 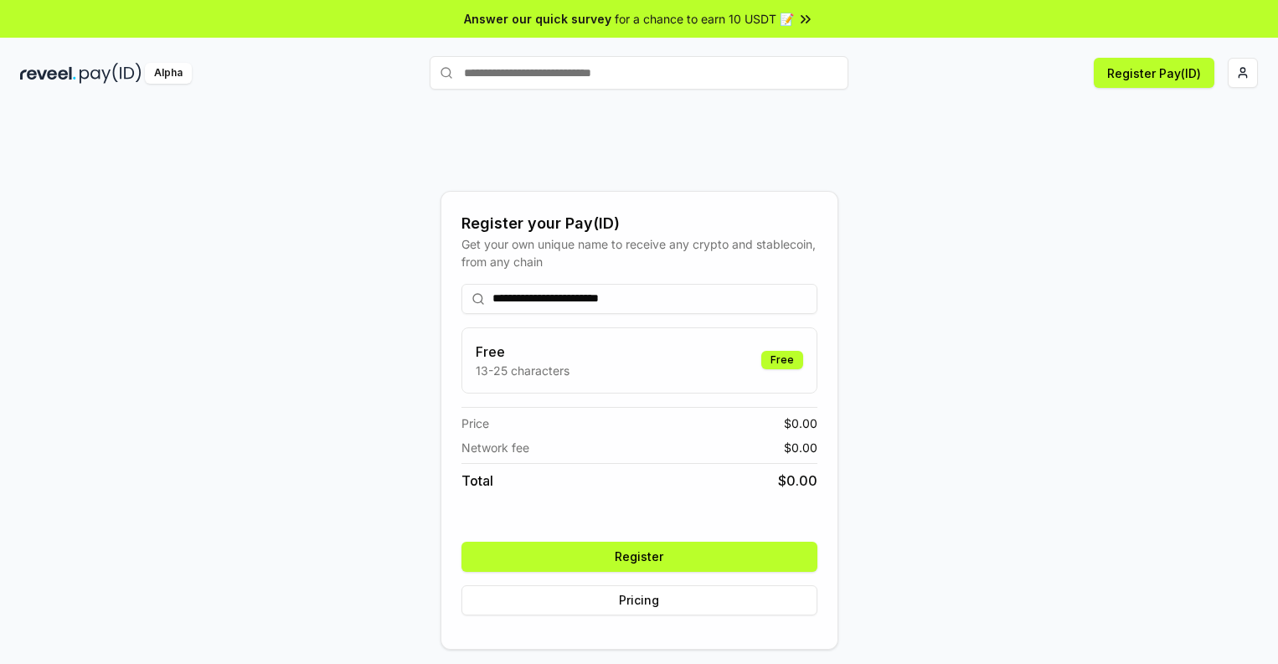 What do you see at coordinates (522, 352) in the screenshot?
I see `h3: Free` at bounding box center [522, 352].